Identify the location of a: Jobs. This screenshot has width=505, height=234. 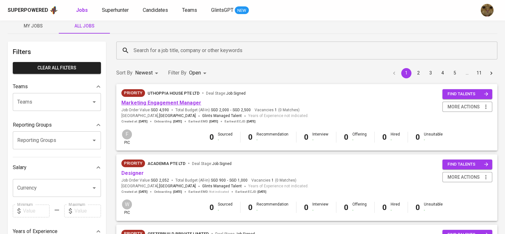
(82, 10).